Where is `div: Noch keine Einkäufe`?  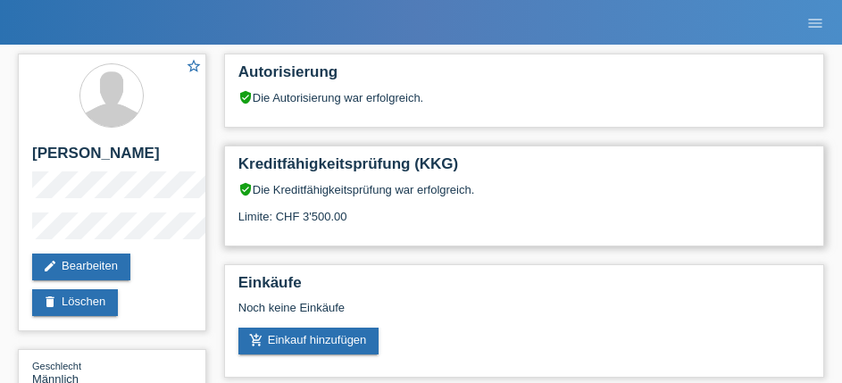 div: Noch keine Einkäufe is located at coordinates (524, 314).